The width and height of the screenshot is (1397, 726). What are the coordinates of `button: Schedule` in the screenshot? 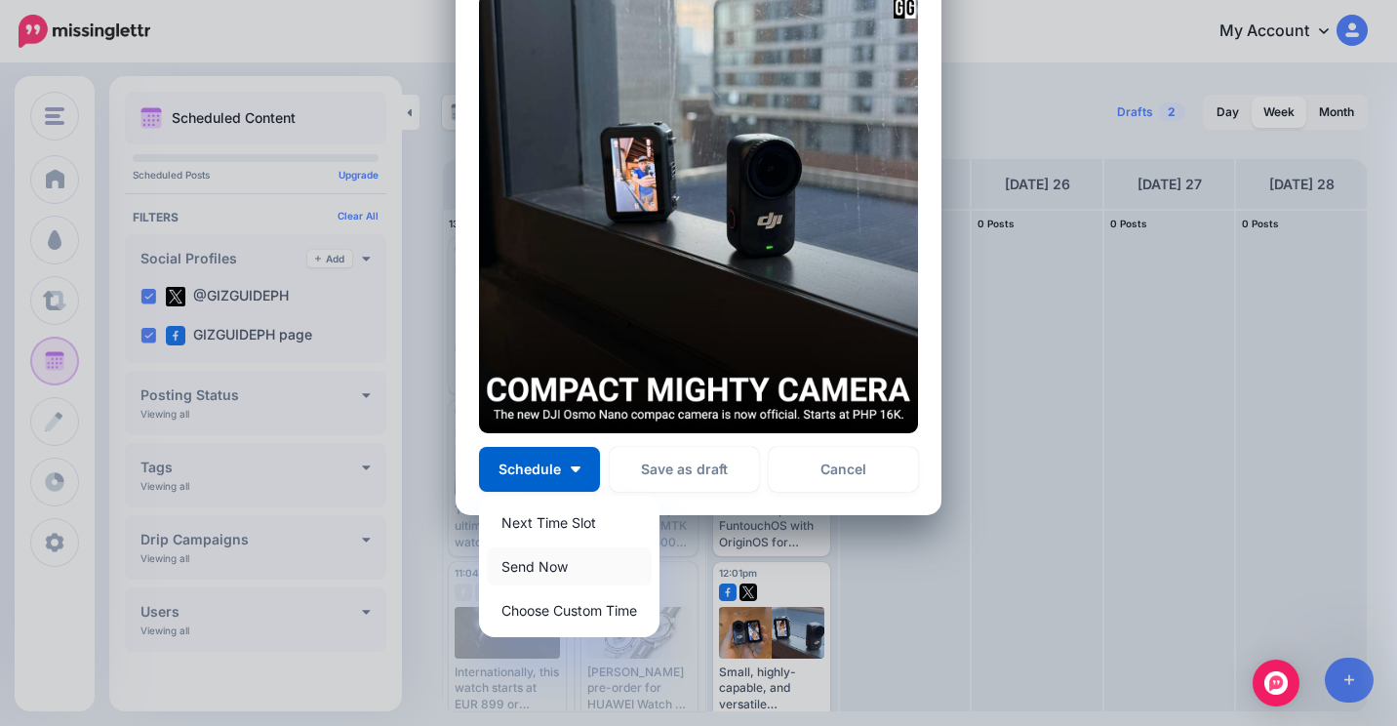 It's located at (540, 469).